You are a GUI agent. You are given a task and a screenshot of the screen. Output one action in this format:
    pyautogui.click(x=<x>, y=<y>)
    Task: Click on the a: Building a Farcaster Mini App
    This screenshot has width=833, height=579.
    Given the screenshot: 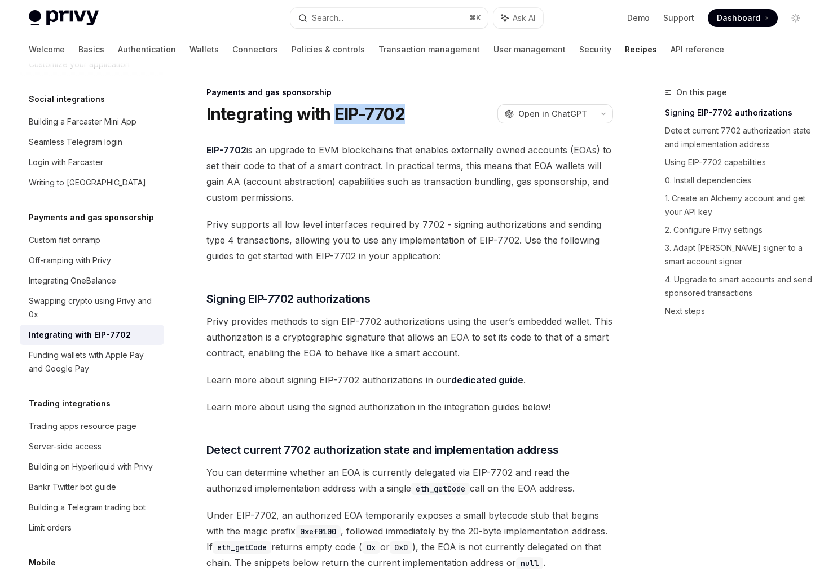 What is the action you would take?
    pyautogui.click(x=92, y=122)
    